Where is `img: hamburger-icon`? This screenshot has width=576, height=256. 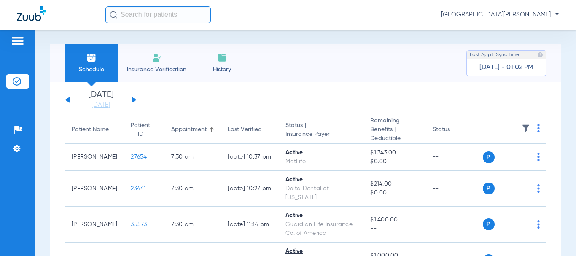
img: hamburger-icon is located at coordinates (18, 41).